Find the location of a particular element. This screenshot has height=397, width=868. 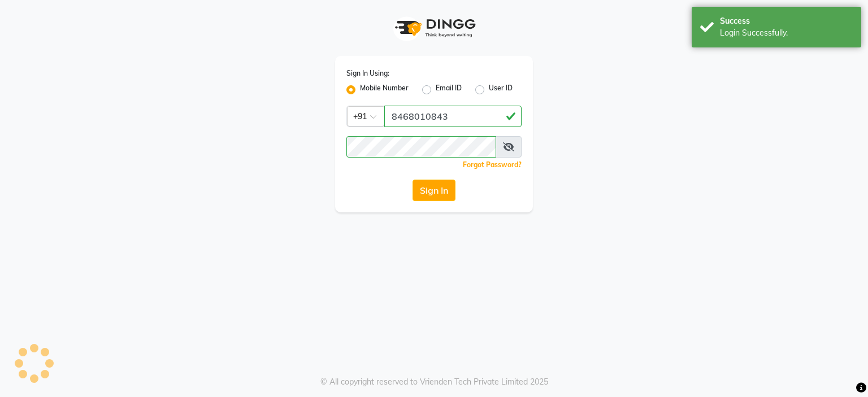

label: User ID is located at coordinates (501, 90).